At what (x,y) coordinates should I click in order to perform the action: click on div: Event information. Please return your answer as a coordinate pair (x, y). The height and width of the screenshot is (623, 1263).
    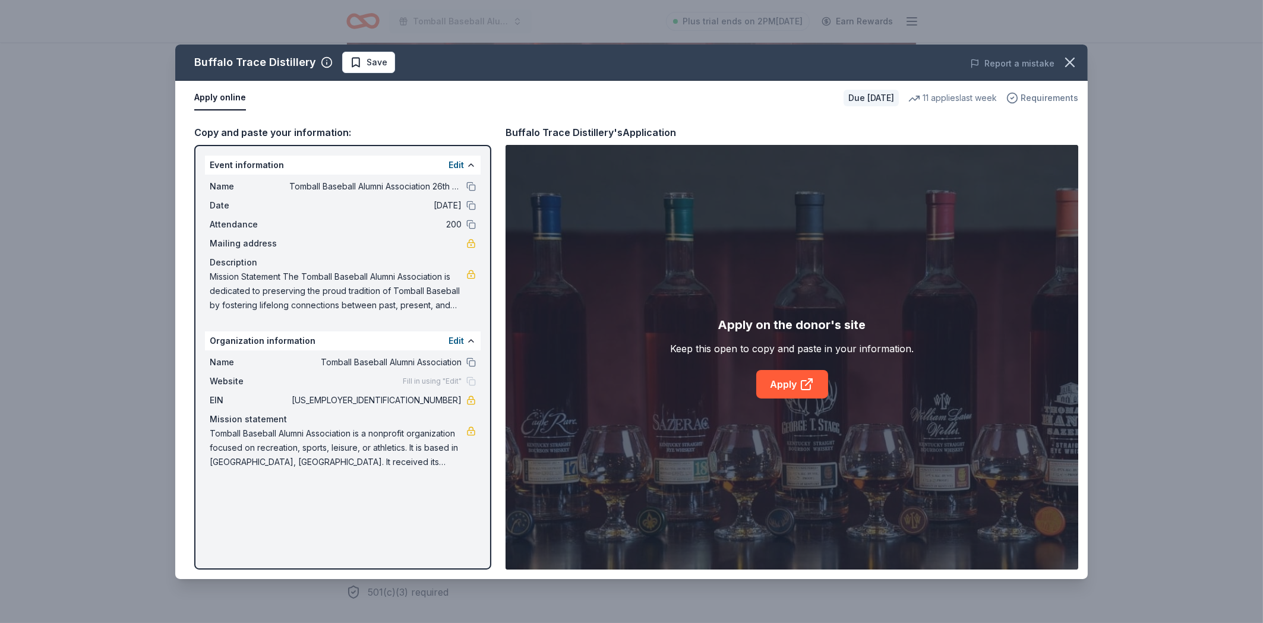
    Looking at the image, I should click on (343, 165).